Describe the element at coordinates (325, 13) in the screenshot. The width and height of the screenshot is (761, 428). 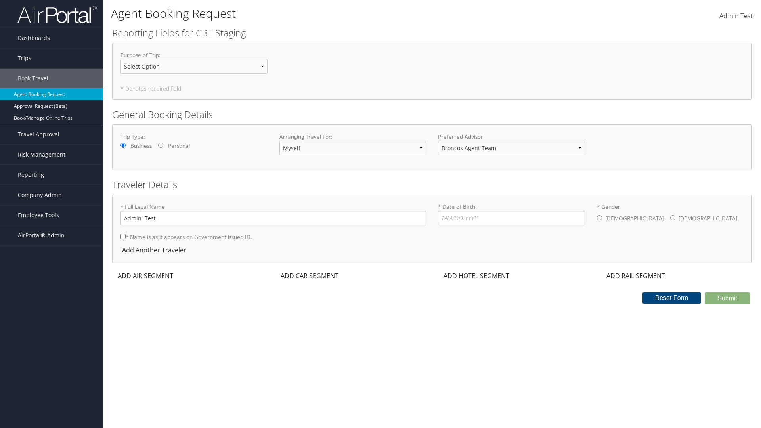
I see `h1: Agent Booking Request` at that location.